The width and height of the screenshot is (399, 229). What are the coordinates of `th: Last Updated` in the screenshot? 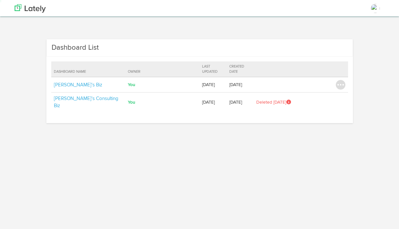 It's located at (213, 69).